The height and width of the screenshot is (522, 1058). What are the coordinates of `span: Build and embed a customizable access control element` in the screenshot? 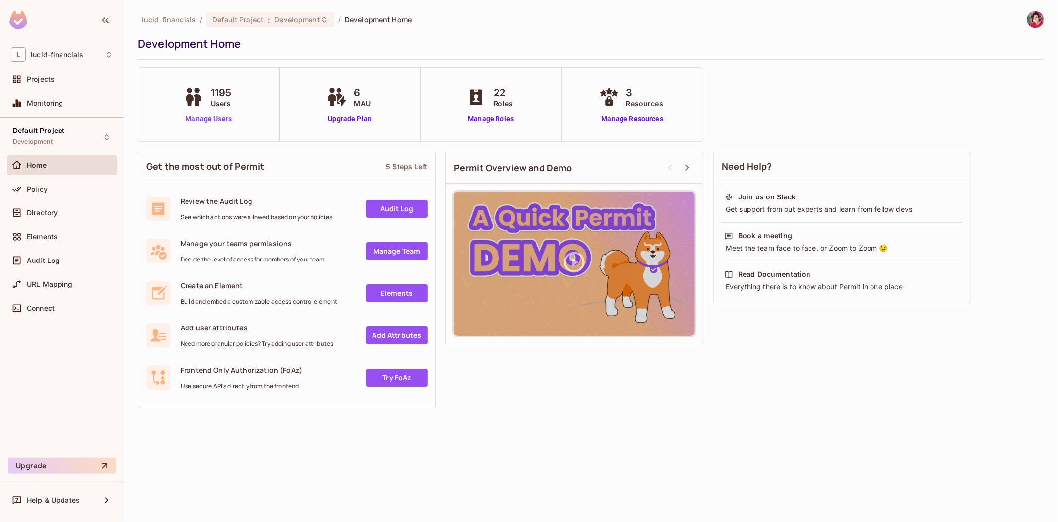 It's located at (259, 302).